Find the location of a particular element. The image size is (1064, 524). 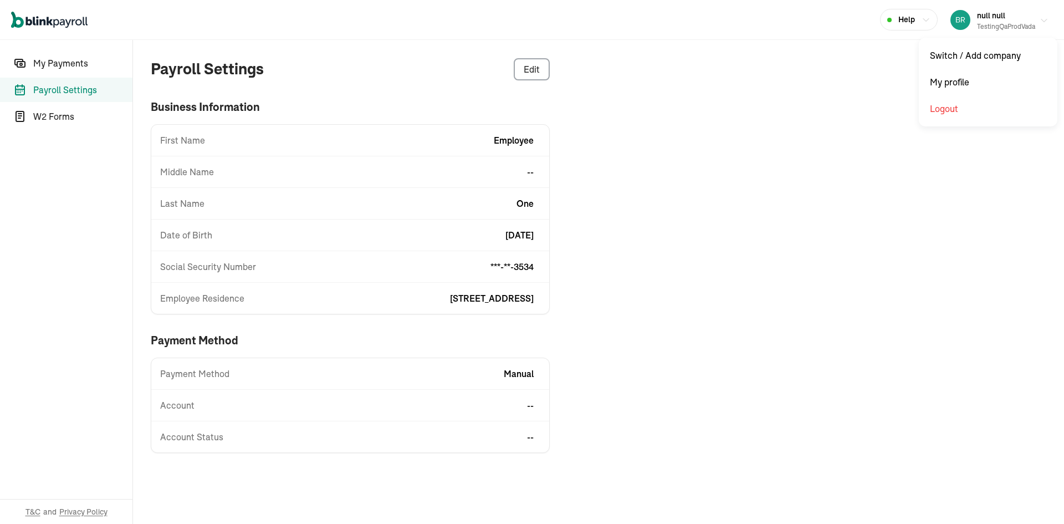

div: testingQaProdVada is located at coordinates (1006, 27).